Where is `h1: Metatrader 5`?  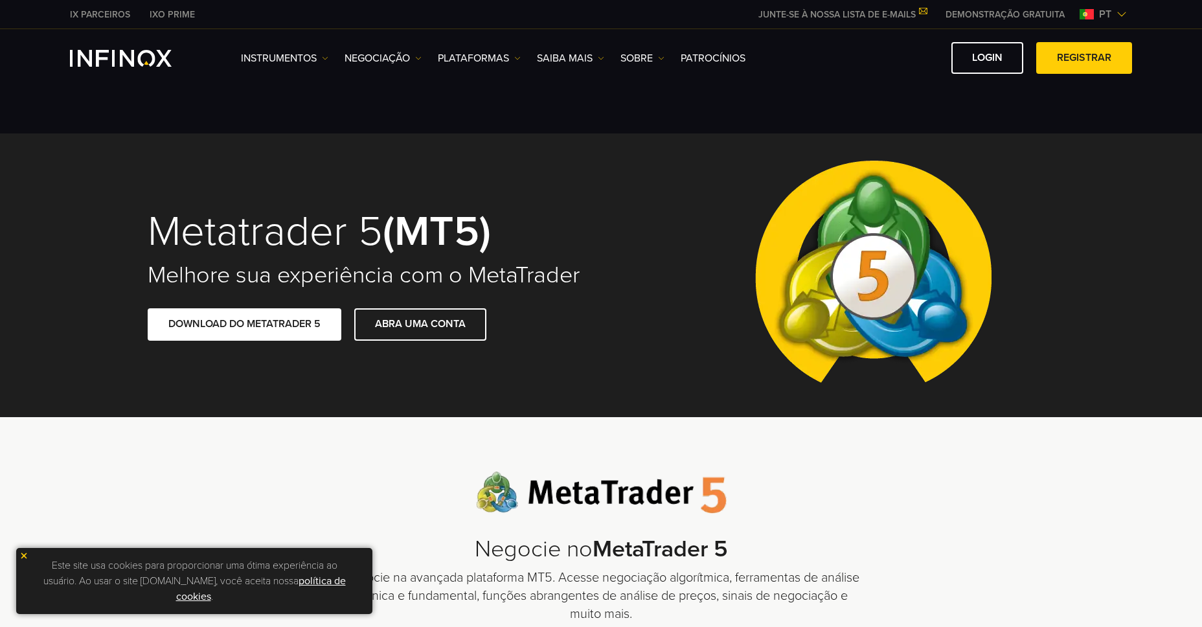
h1: Metatrader 5 is located at coordinates (365, 232).